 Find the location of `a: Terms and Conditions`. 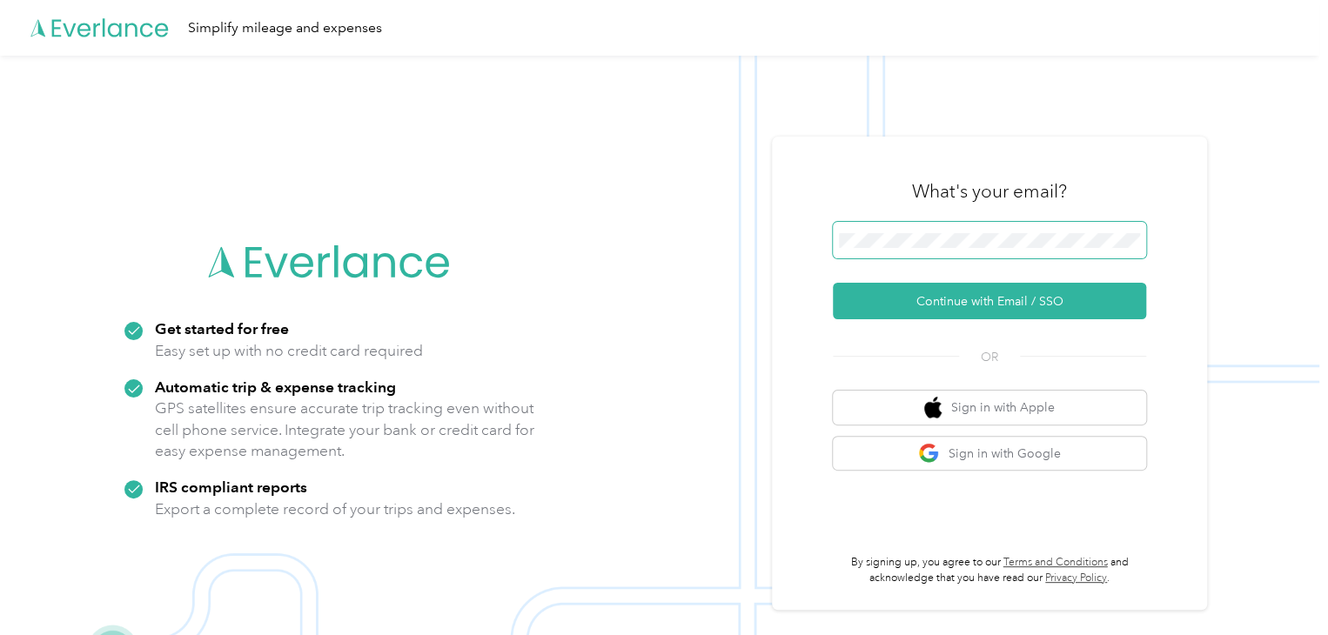

a: Terms and Conditions is located at coordinates (1055, 562).